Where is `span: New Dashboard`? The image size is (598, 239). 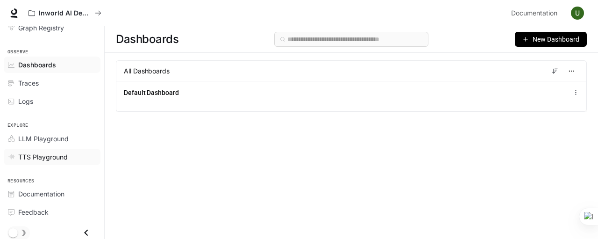
span: New Dashboard is located at coordinates (556, 39).